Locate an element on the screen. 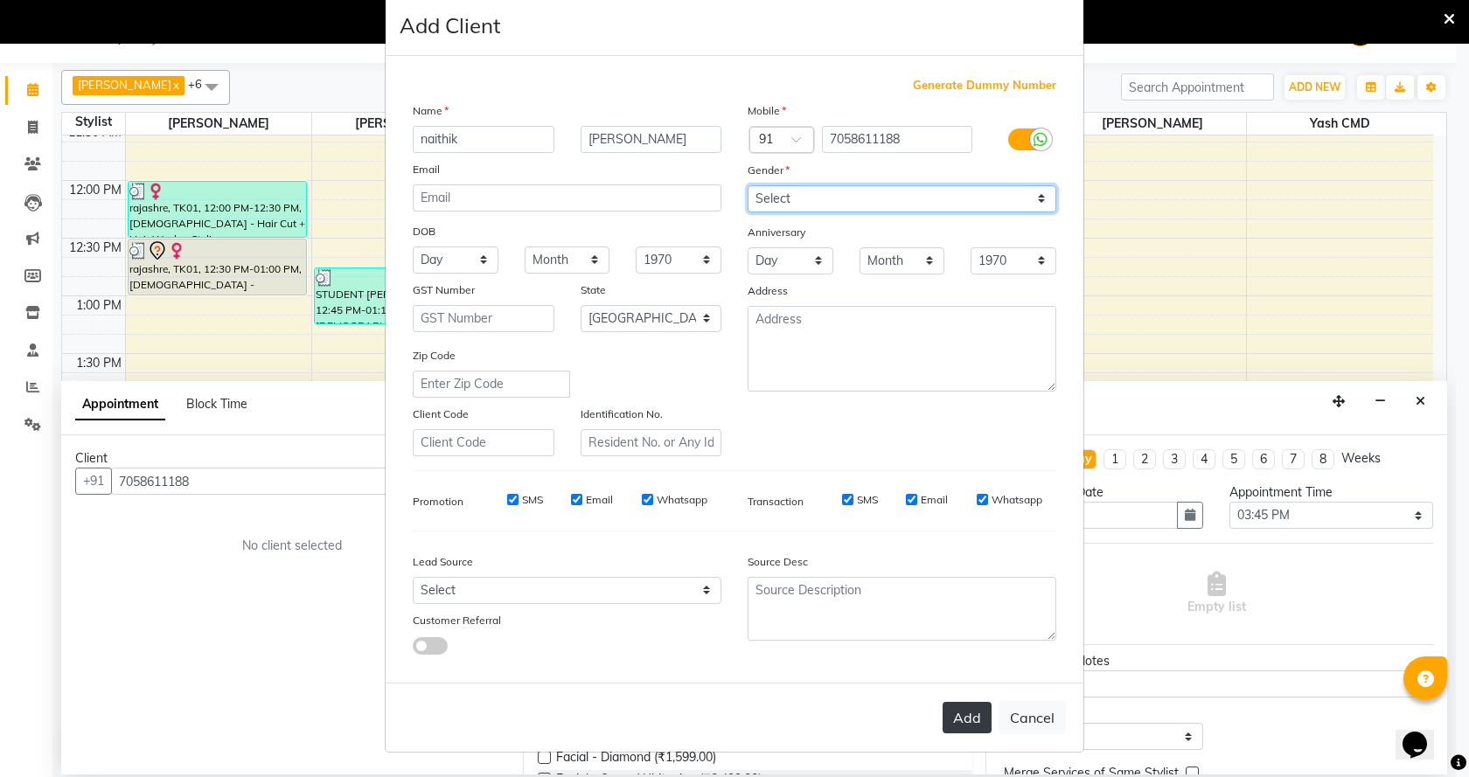  label: Source Desc is located at coordinates (777, 562).